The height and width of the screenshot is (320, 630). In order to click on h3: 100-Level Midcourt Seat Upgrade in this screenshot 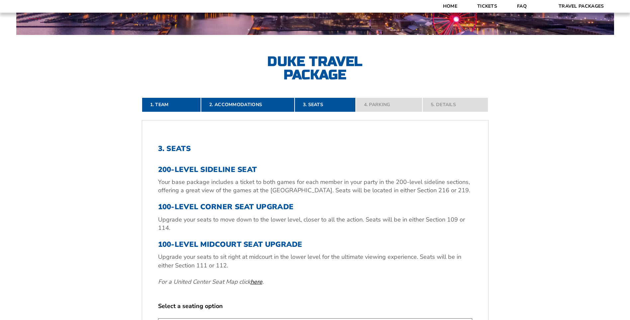, I will do `click(315, 244)`.